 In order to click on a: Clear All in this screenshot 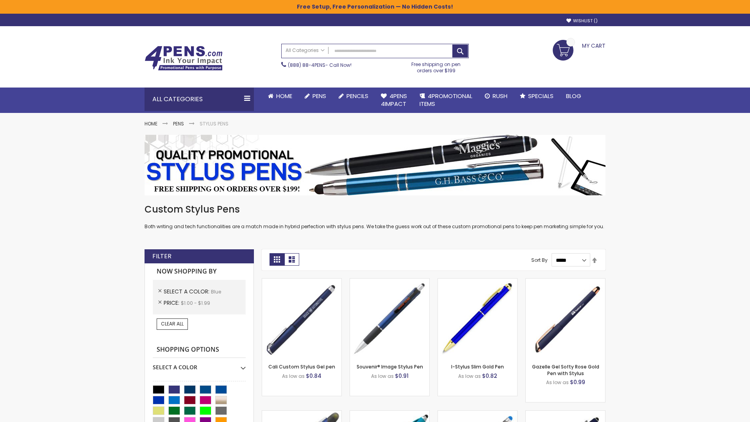, I will do `click(172, 324)`.